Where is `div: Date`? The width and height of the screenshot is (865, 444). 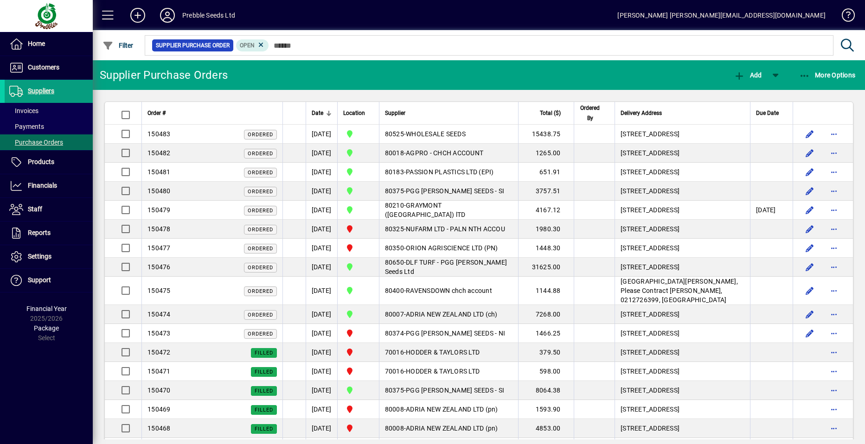
div: Date is located at coordinates (321, 113).